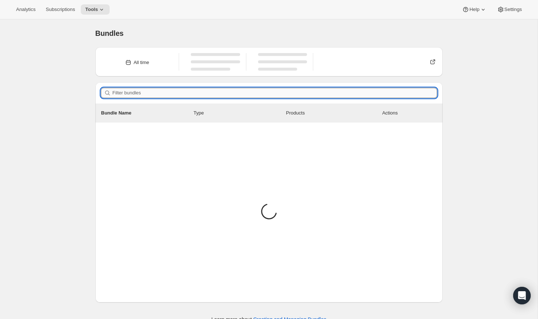 The image size is (538, 319). What do you see at coordinates (474, 10) in the screenshot?
I see `button: Help` at bounding box center [474, 10].